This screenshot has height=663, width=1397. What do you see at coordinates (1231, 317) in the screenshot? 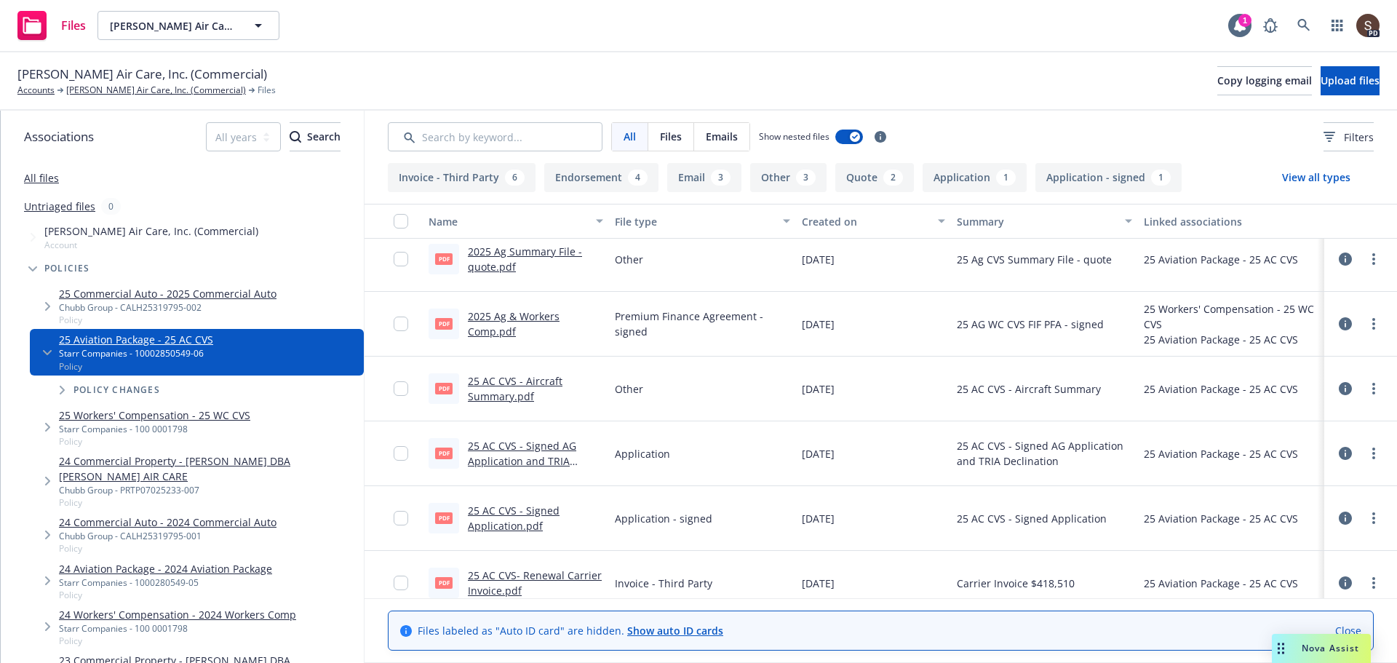
I see `div: 25 Workers' Compensation - 25 WC CVS` at bounding box center [1231, 317].